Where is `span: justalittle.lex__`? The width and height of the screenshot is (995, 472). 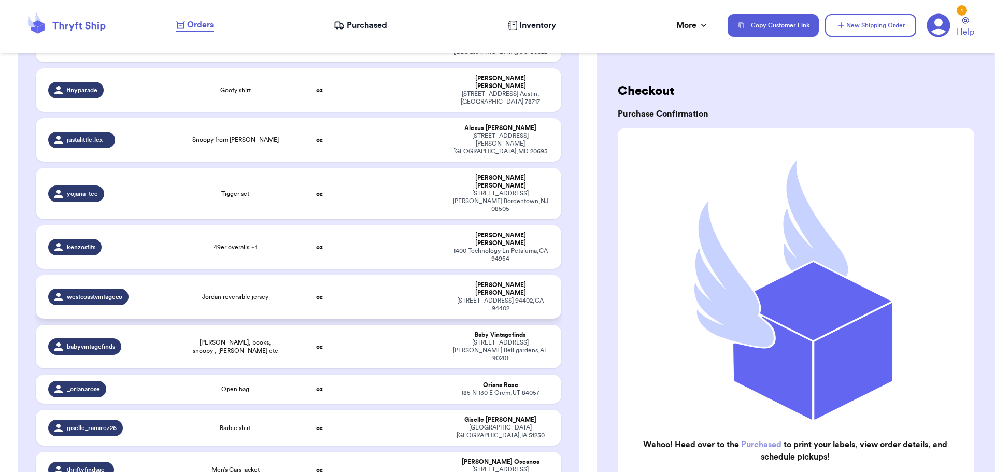
span: justalittle.lex__ is located at coordinates (88, 140).